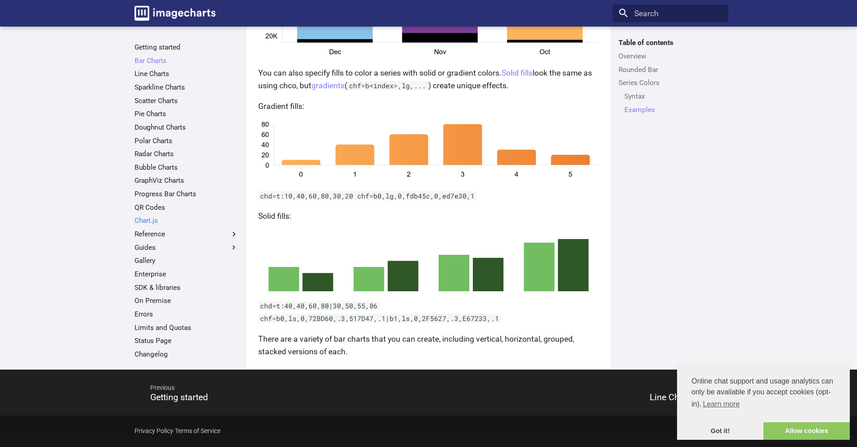  I want to click on a: Syntax, so click(673, 96).